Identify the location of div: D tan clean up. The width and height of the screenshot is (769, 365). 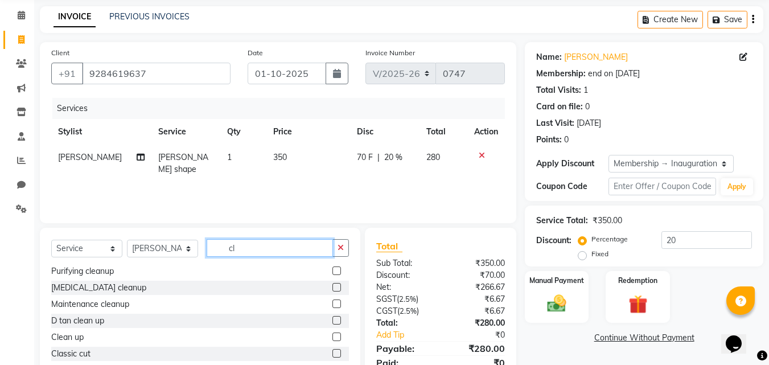
(77, 320).